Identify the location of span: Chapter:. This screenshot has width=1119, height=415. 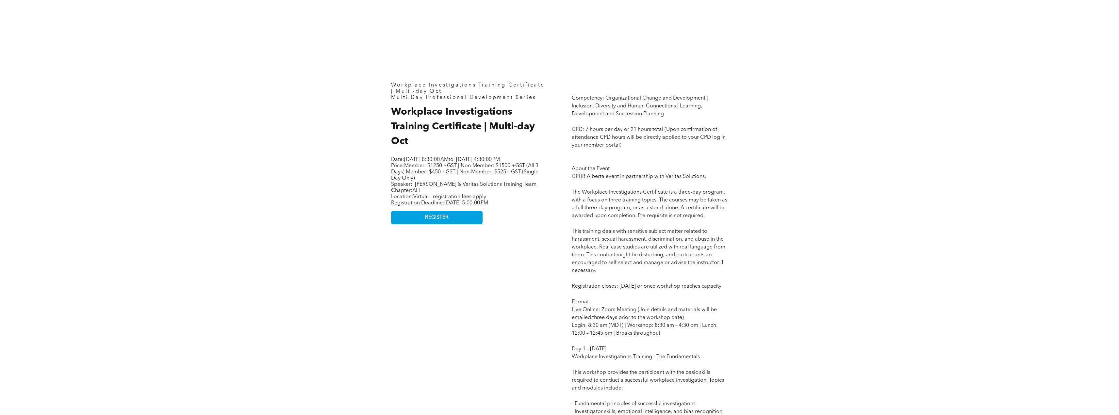
(406, 191).